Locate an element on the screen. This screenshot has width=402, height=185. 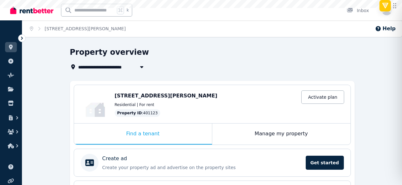
button: Help is located at coordinates (386, 29).